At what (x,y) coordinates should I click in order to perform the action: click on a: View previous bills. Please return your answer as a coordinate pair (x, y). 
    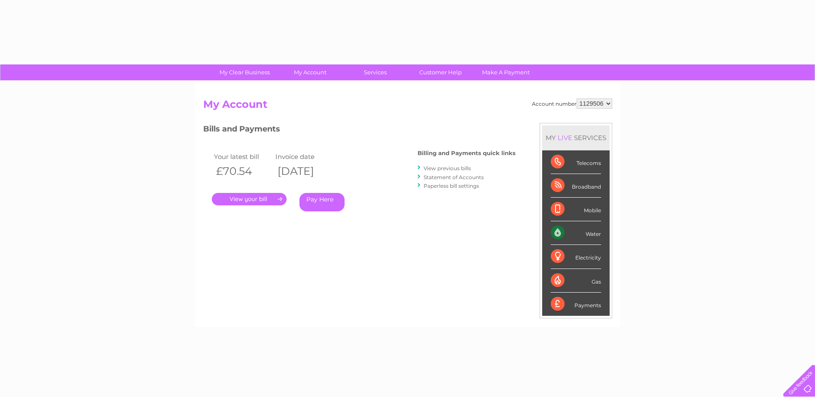
    Looking at the image, I should click on (447, 168).